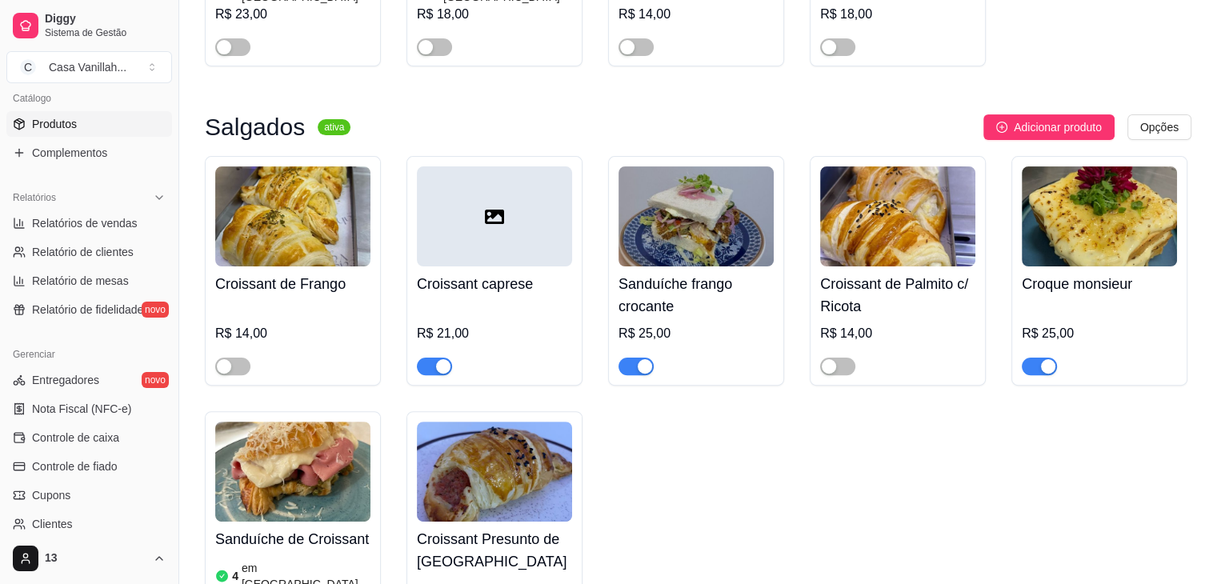 This screenshot has height=584, width=1217. What do you see at coordinates (80, 281) in the screenshot?
I see `span: Relatório de mesas` at bounding box center [80, 281].